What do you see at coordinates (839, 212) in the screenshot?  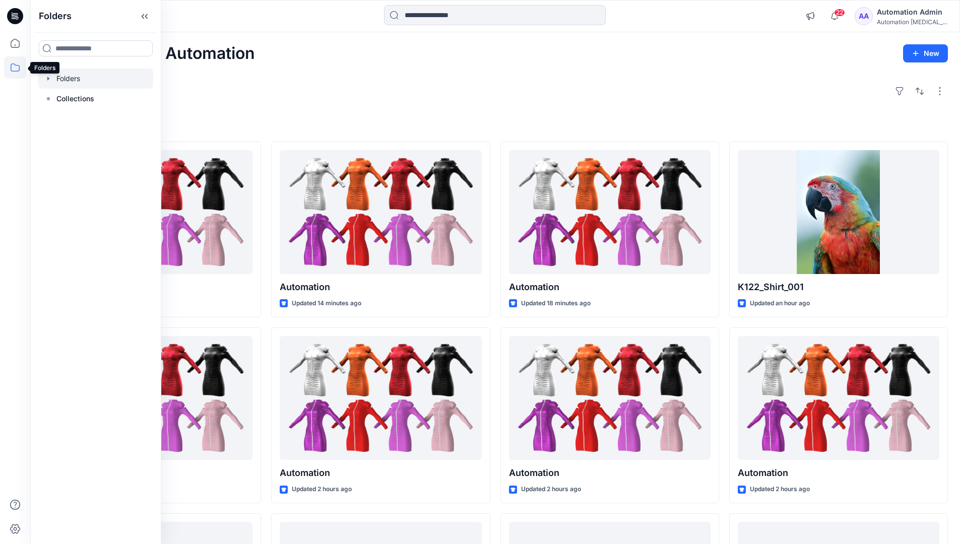 I see `a: K122_Shirt_001` at bounding box center [839, 212].